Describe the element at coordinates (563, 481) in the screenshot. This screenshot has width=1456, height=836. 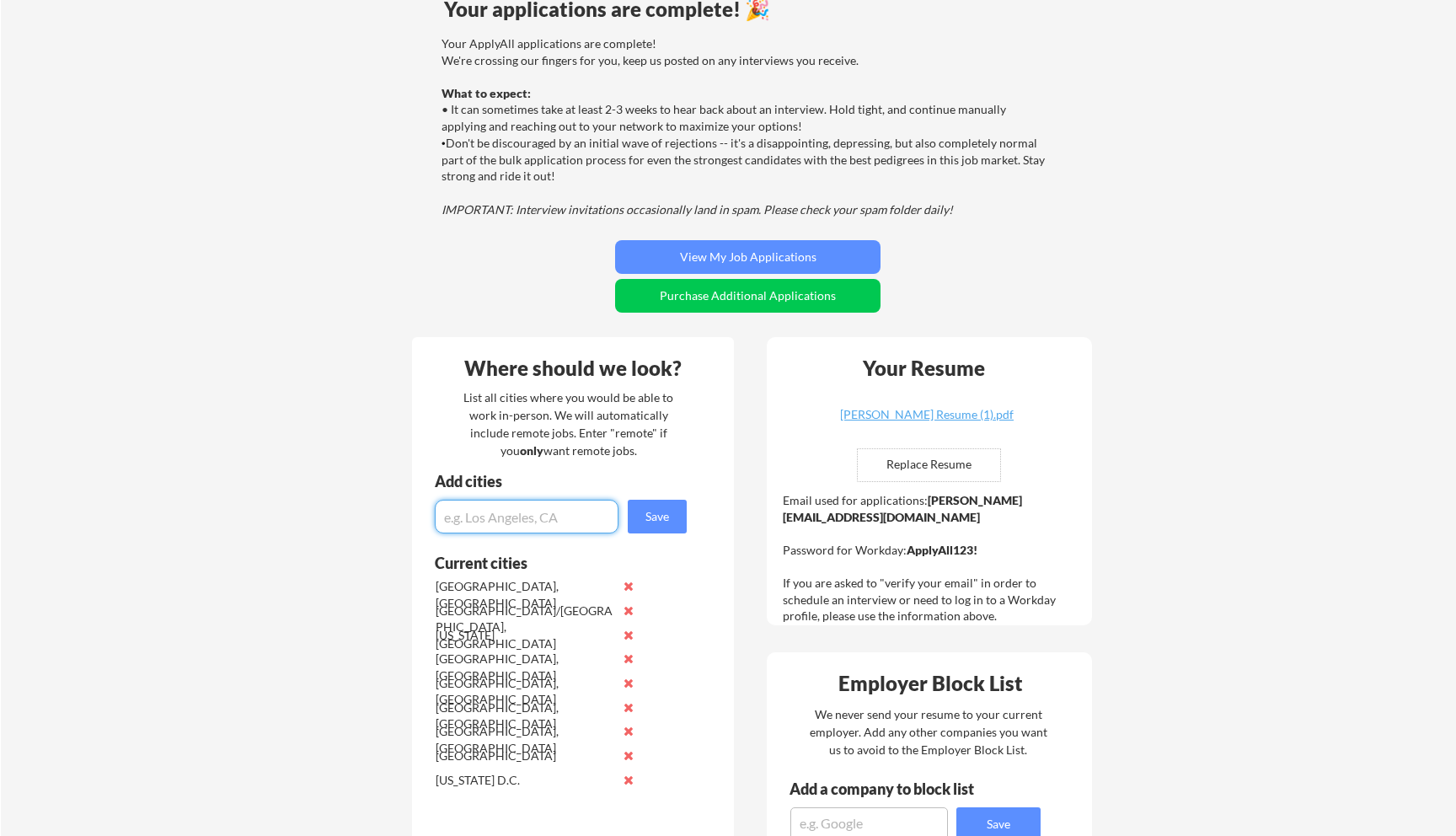
I see `div: Add cities` at that location.